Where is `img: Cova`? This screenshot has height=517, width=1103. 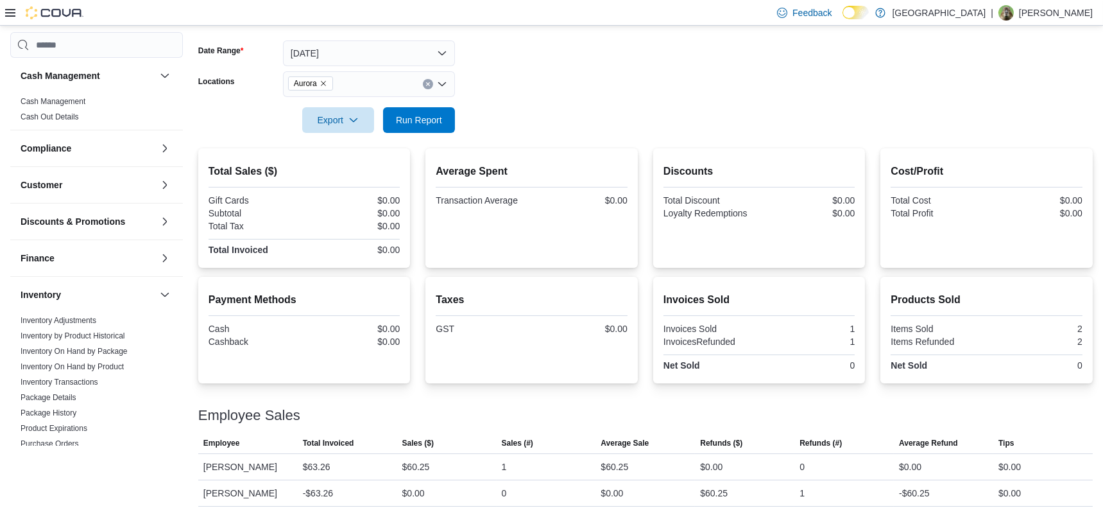 img: Cova is located at coordinates (55, 13).